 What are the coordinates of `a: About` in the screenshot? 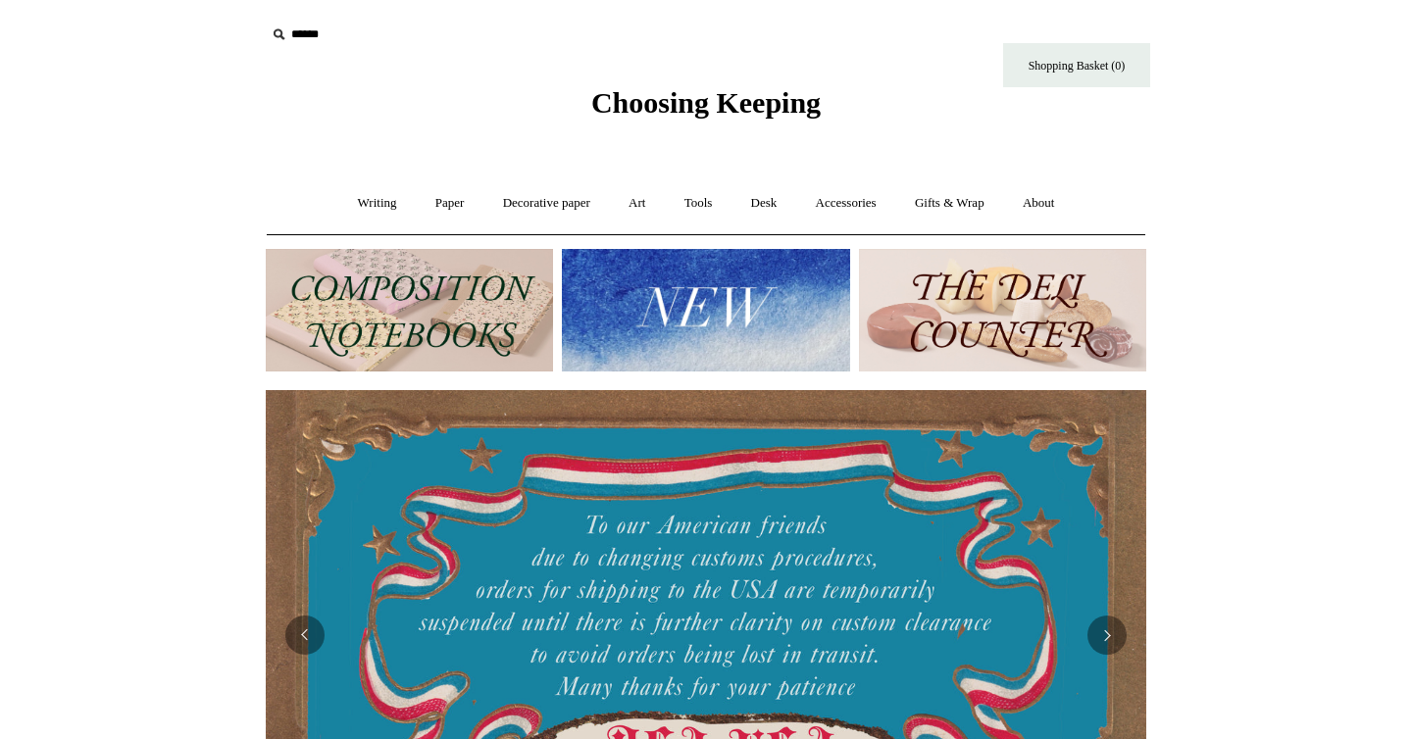 It's located at (1039, 203).